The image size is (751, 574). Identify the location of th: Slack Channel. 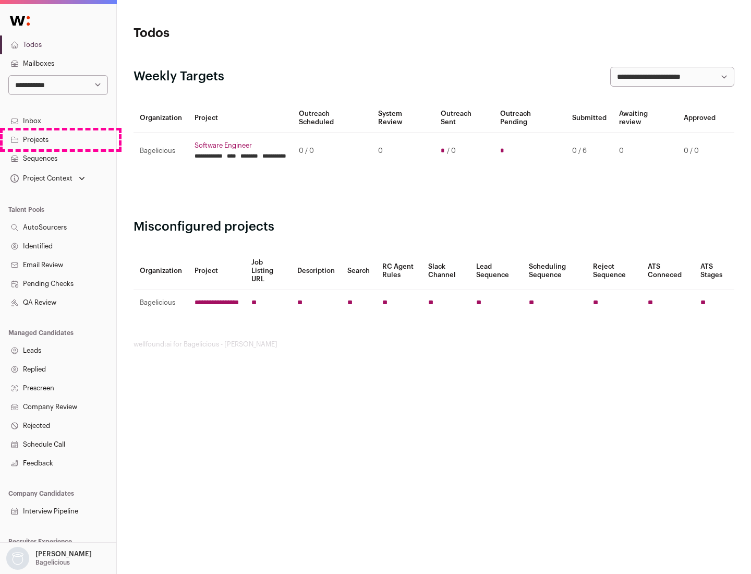
(446, 271).